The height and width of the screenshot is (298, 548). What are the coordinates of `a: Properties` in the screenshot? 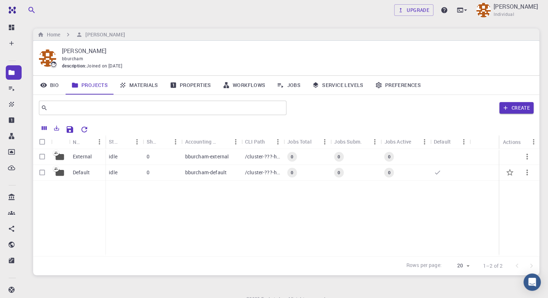 It's located at (190, 85).